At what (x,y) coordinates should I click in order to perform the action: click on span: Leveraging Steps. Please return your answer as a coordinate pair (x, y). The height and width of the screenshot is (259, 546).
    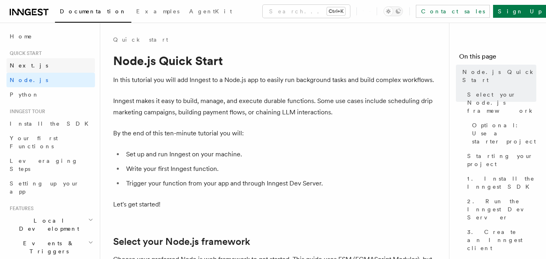
    Looking at the image, I should click on (44, 165).